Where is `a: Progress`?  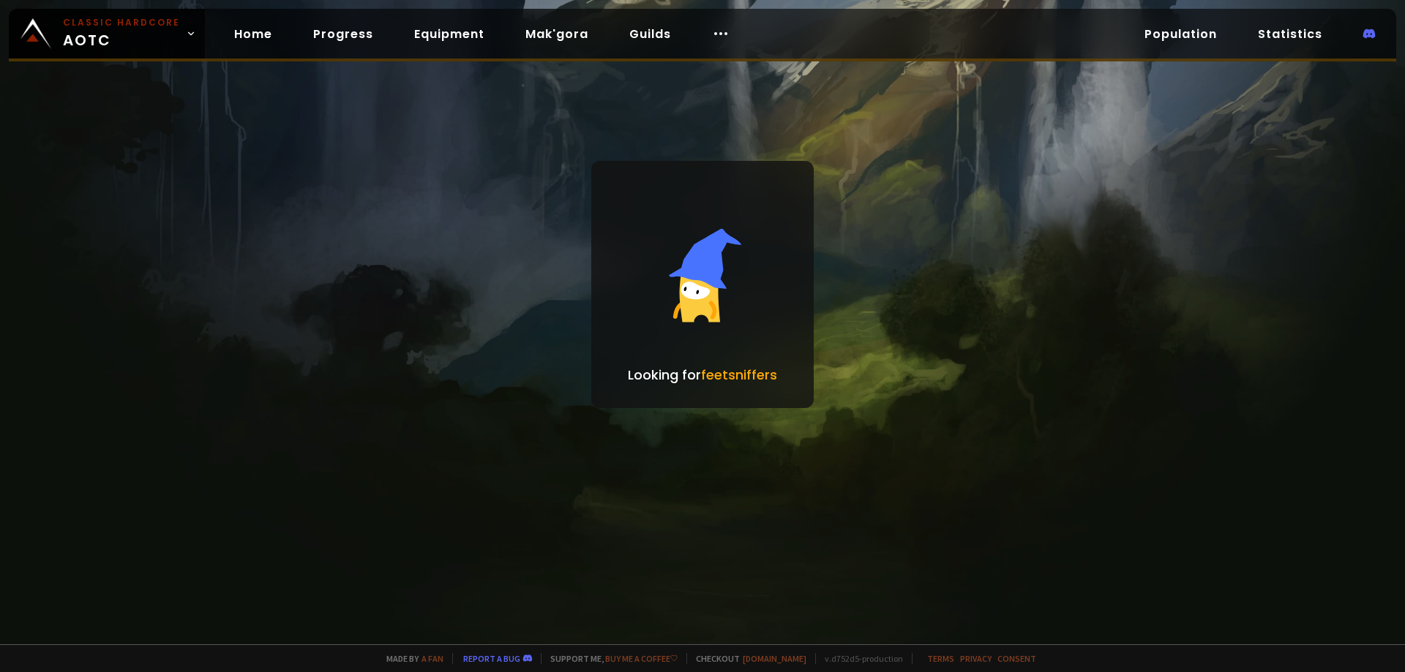 a: Progress is located at coordinates (343, 34).